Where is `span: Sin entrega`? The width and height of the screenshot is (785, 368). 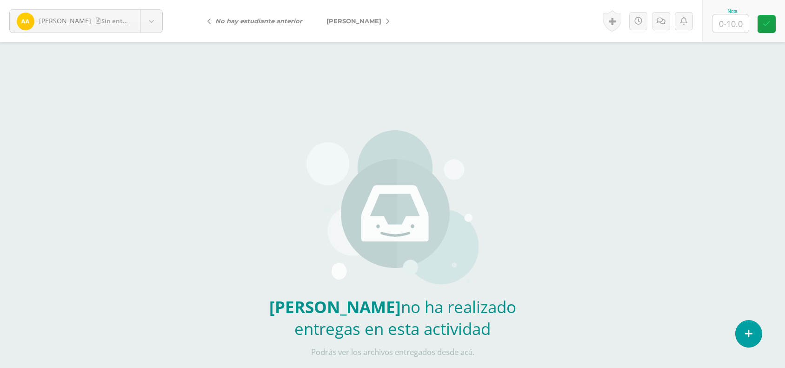
span: Sin entrega is located at coordinates (116, 21).